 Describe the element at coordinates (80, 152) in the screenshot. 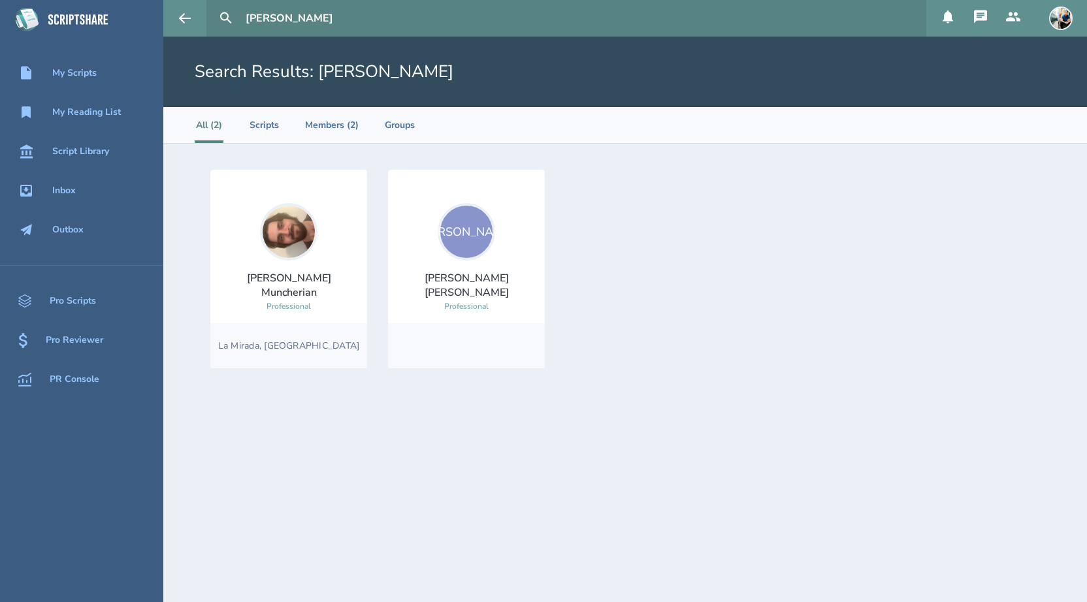

I see `div: Script Library` at that location.